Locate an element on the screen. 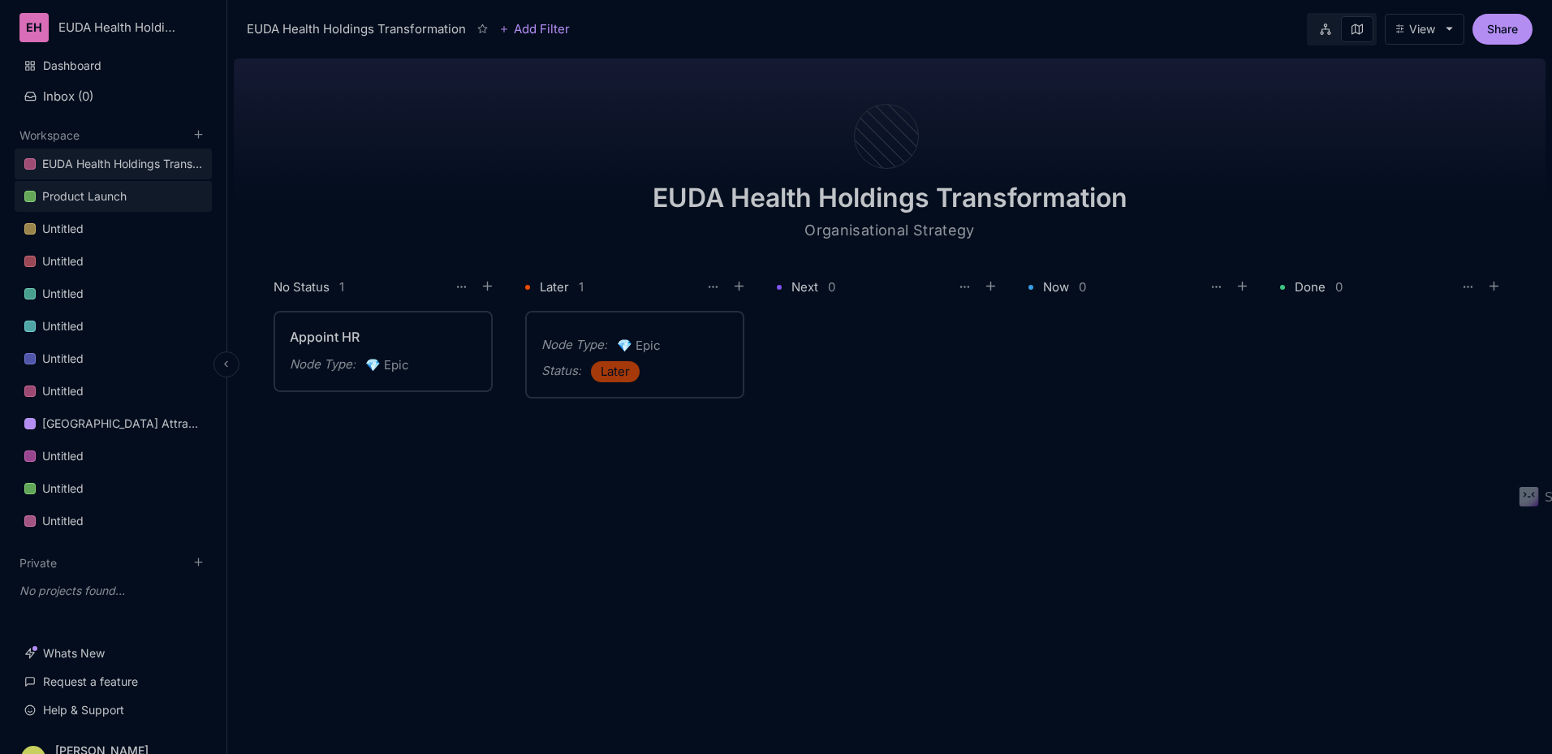 The image size is (1552, 754). div: Now is located at coordinates (1056, 287).